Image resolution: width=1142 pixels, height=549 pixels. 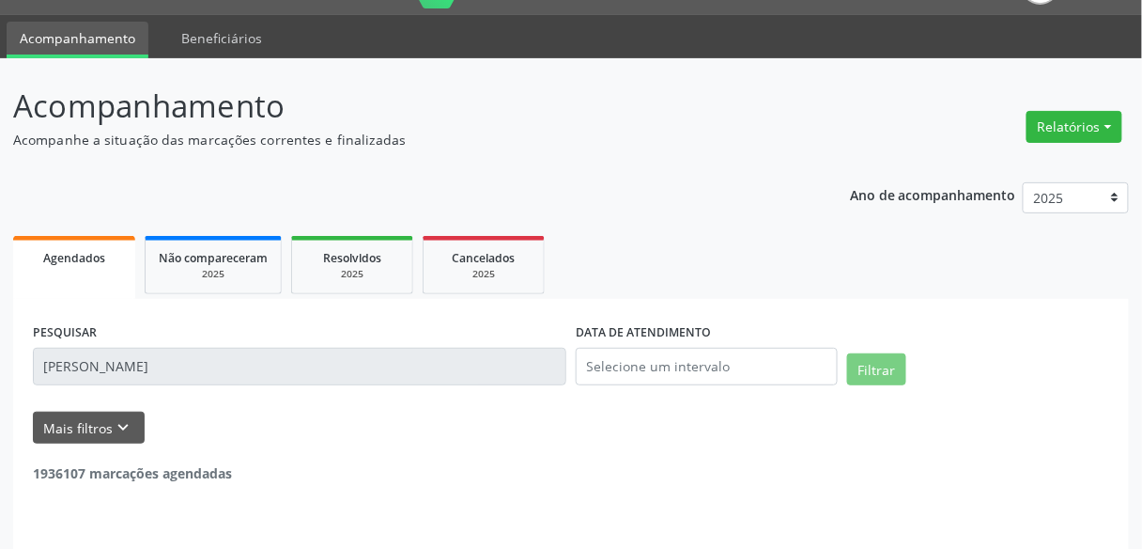 I want to click on input: Selecione um intervalo, so click(x=706, y=366).